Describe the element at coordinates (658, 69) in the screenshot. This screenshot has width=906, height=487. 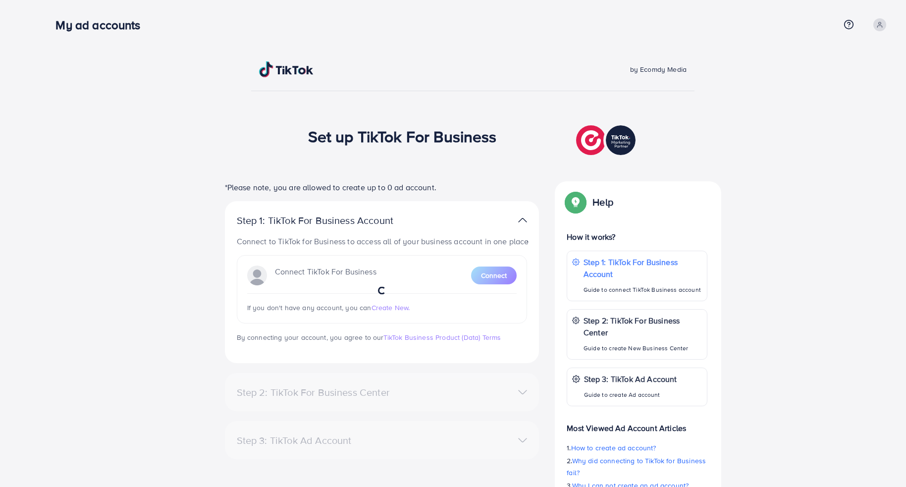
I see `span: by Ecomdy Media` at that location.